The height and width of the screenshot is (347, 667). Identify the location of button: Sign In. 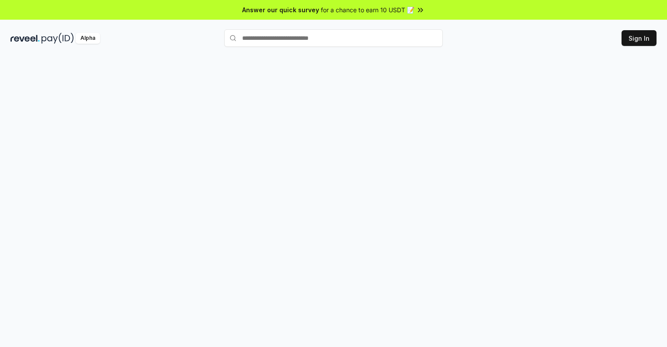
(639, 38).